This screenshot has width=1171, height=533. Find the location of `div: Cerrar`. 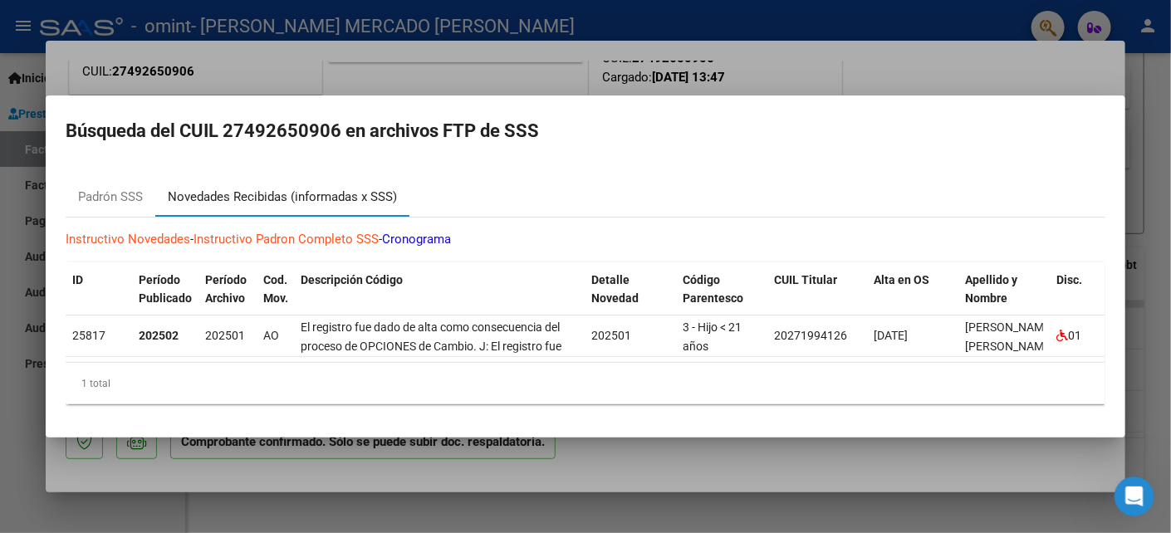

div: Cerrar is located at coordinates (306, 25).